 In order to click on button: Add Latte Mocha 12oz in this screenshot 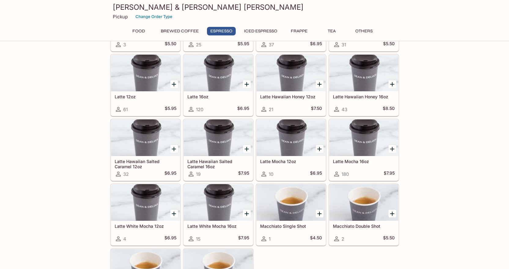, I will do `click(320, 149)`.